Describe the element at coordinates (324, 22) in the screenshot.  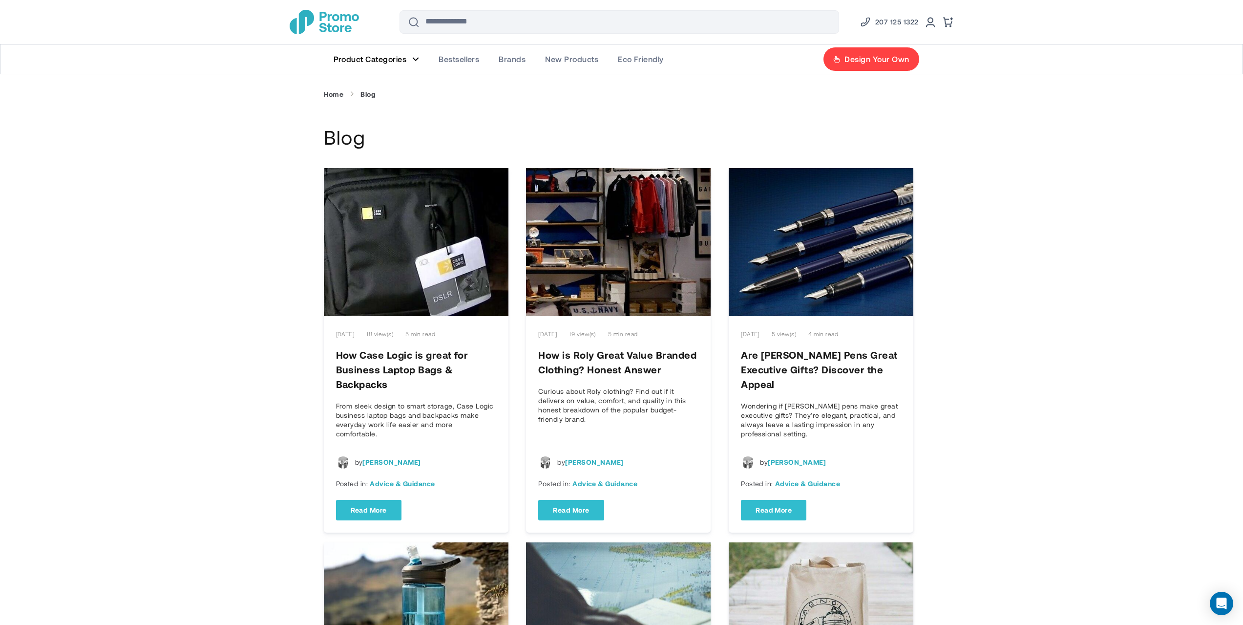
I see `img: Promotional Merchandise` at that location.